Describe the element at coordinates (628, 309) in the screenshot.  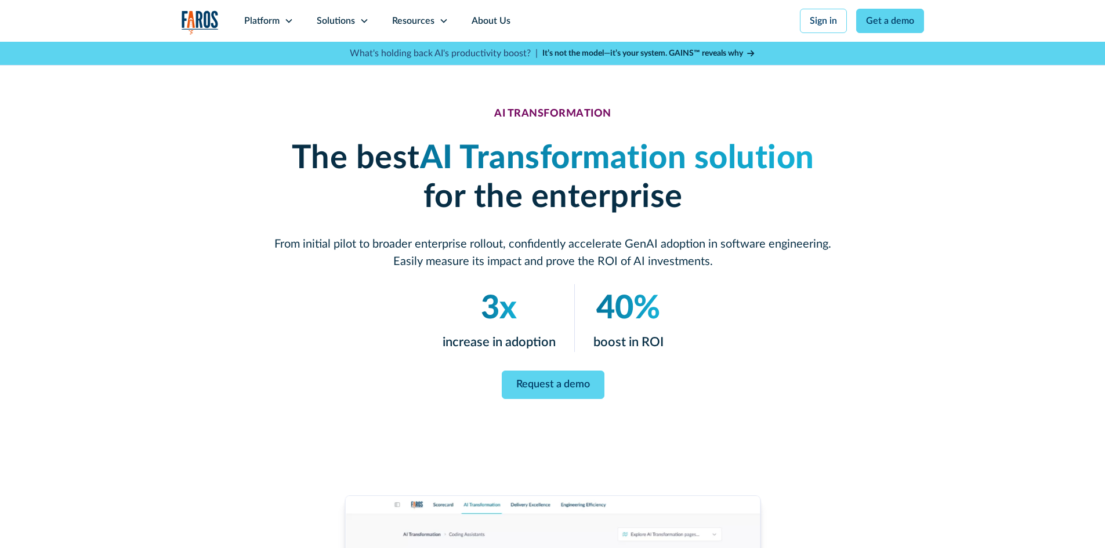
I see `em: 40%` at that location.